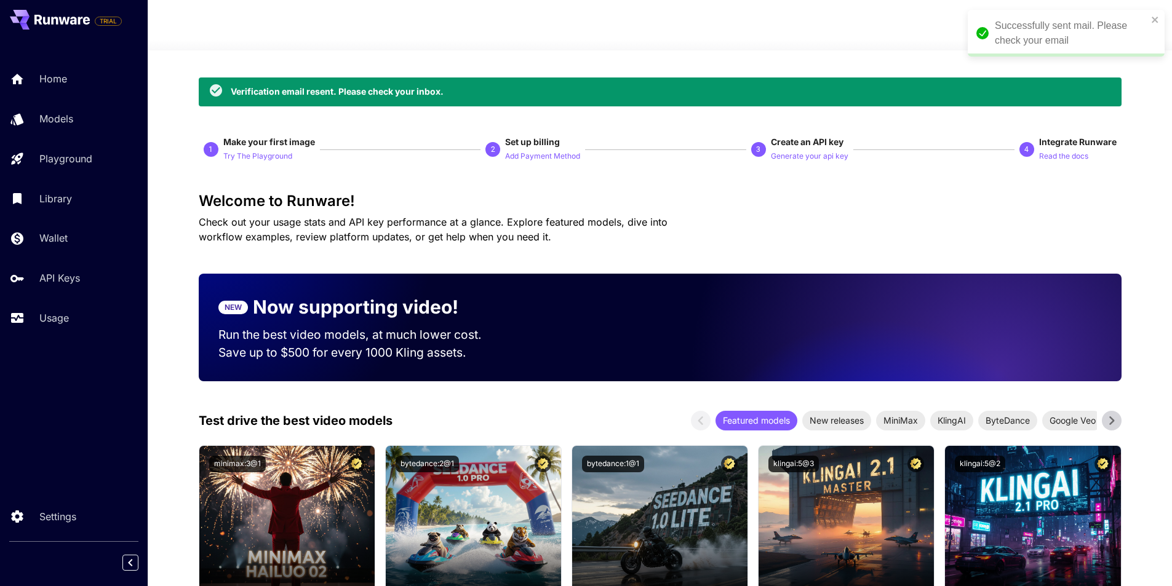 This screenshot has width=1172, height=586. I want to click on p: 3, so click(758, 149).